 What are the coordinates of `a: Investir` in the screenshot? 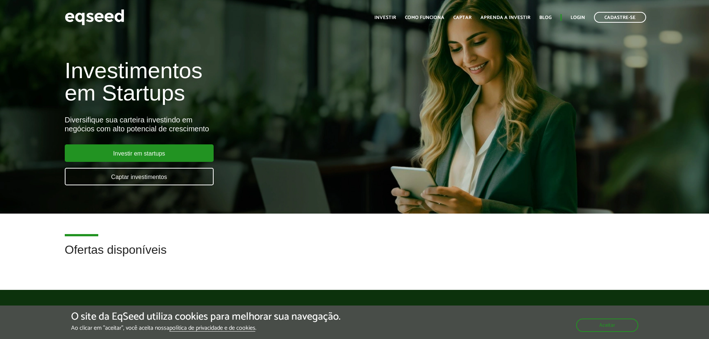 It's located at (385, 18).